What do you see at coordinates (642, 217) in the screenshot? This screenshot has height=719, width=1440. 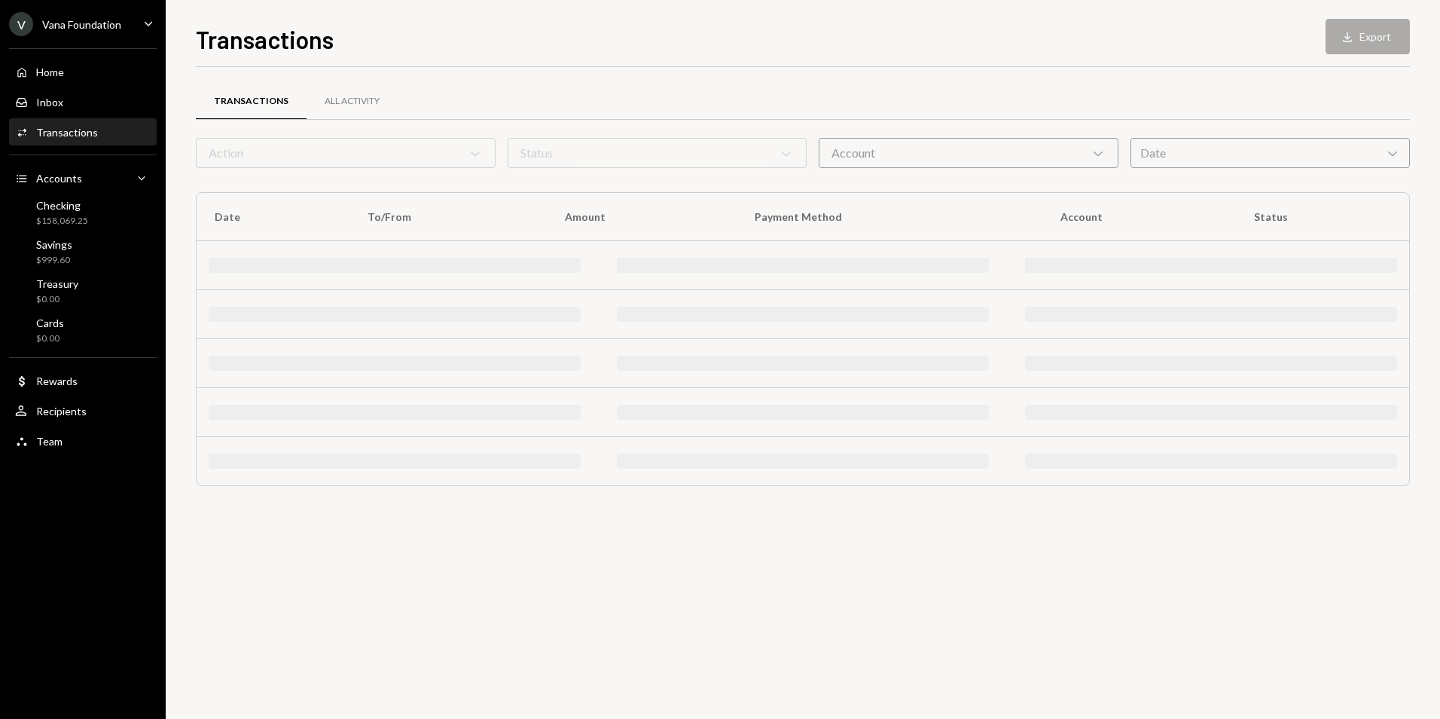 I see `th: Amount` at bounding box center [642, 217].